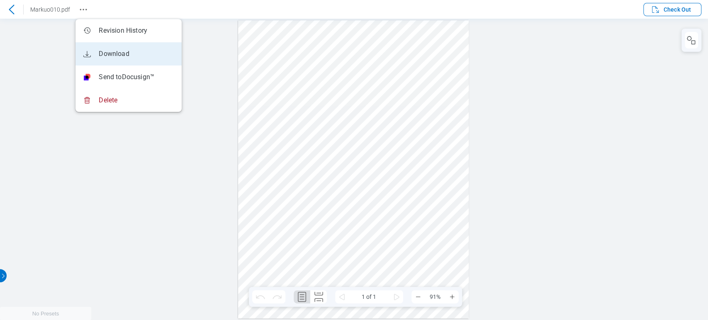 The height and width of the screenshot is (320, 708). What do you see at coordinates (435, 297) in the screenshot?
I see `span: 91%` at bounding box center [435, 297].